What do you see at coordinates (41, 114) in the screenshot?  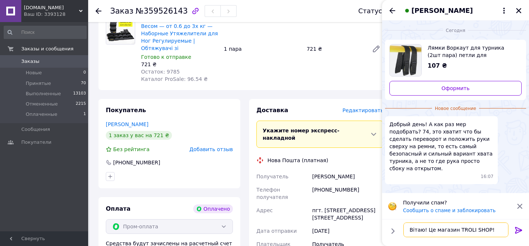 I see `span: Оплаченные` at bounding box center [41, 114].